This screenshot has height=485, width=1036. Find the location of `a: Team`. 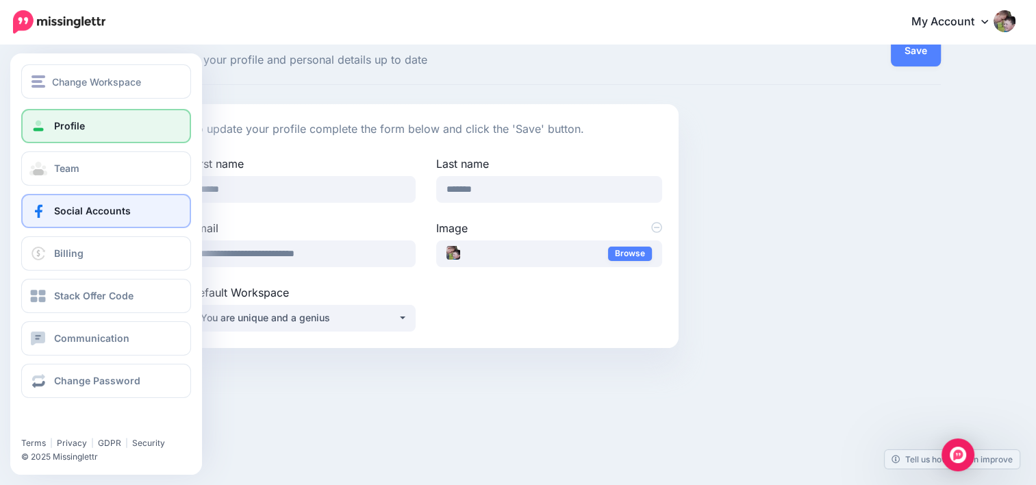

a: Team is located at coordinates (106, 169).